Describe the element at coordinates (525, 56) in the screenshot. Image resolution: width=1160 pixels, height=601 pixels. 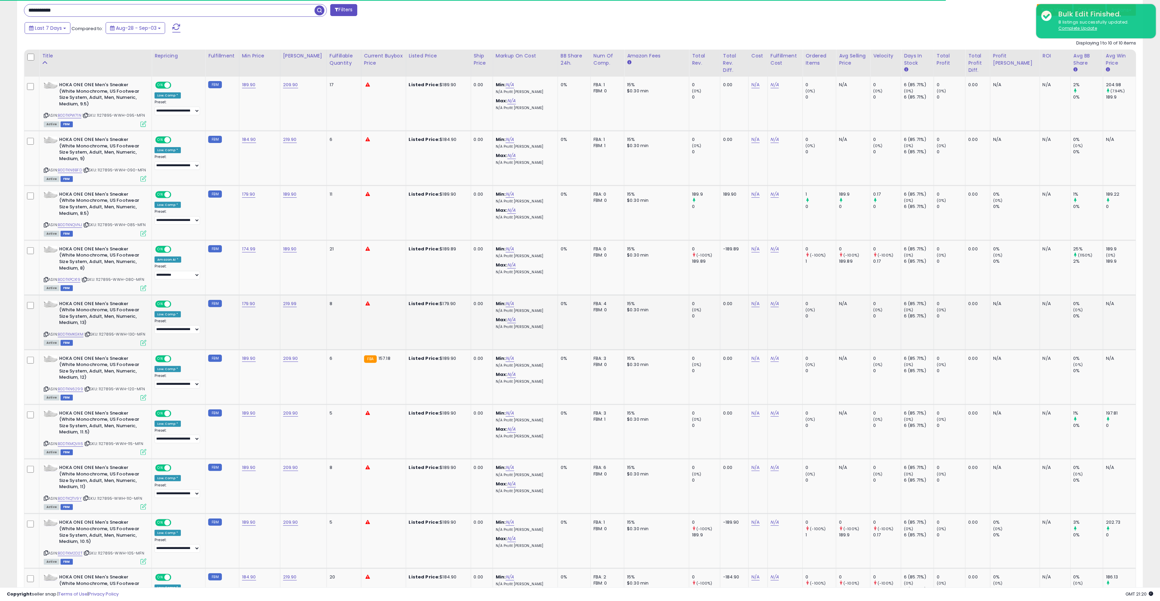
I see `div: Markup on Cost` at that location.